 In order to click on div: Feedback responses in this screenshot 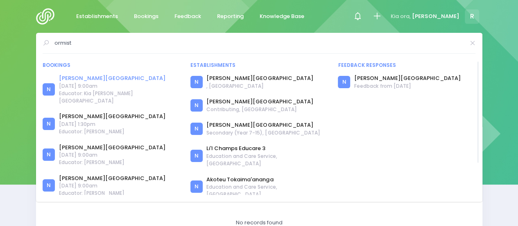, I will do `click(407, 65)`.